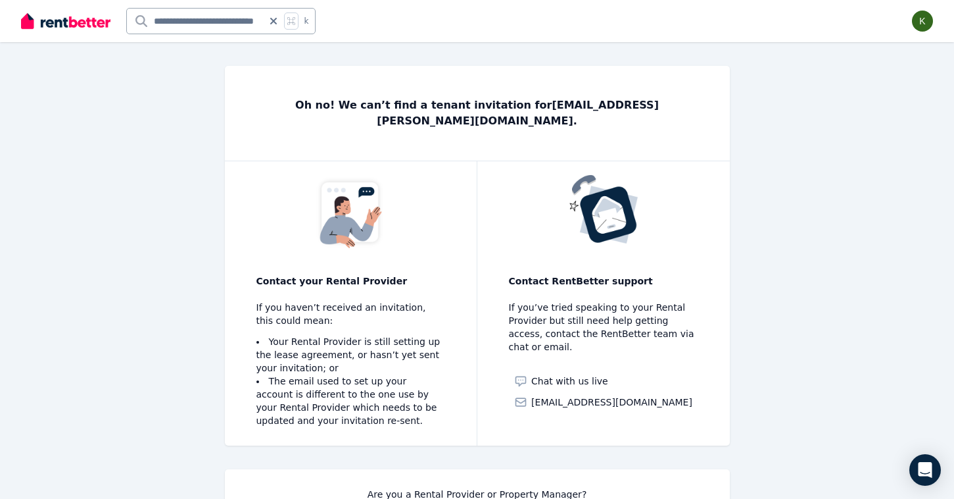 Image resolution: width=954 pixels, height=499 pixels. Describe the element at coordinates (925, 470) in the screenshot. I see `div: Open Intercom Messenger` at that location.